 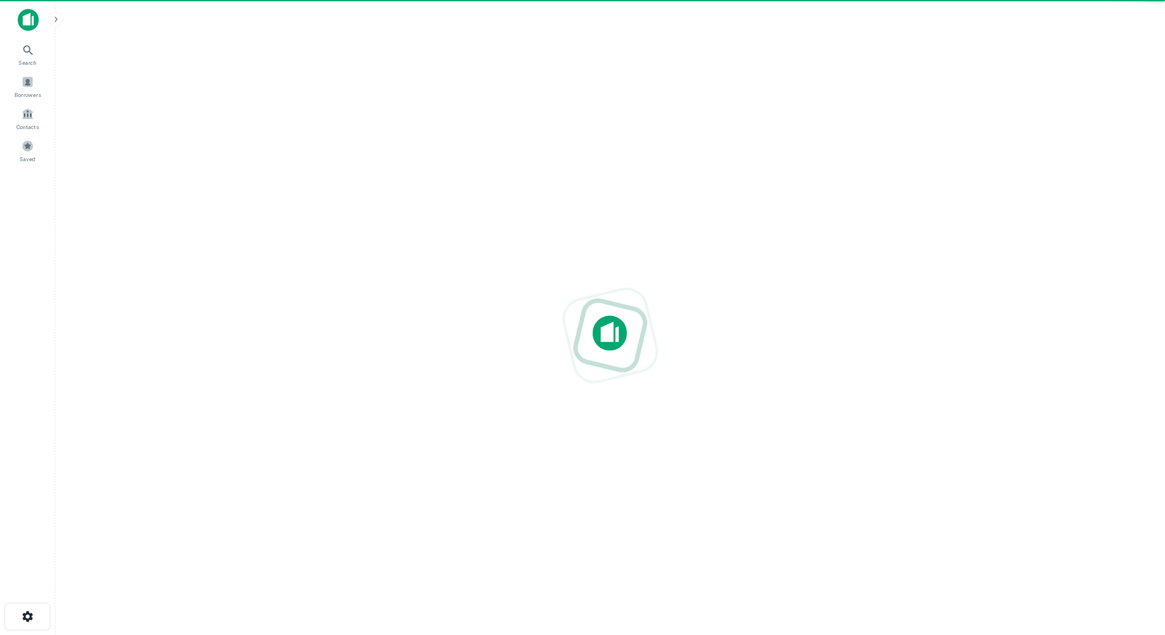 What do you see at coordinates (28, 118) in the screenshot?
I see `a: Contacts` at bounding box center [28, 118].